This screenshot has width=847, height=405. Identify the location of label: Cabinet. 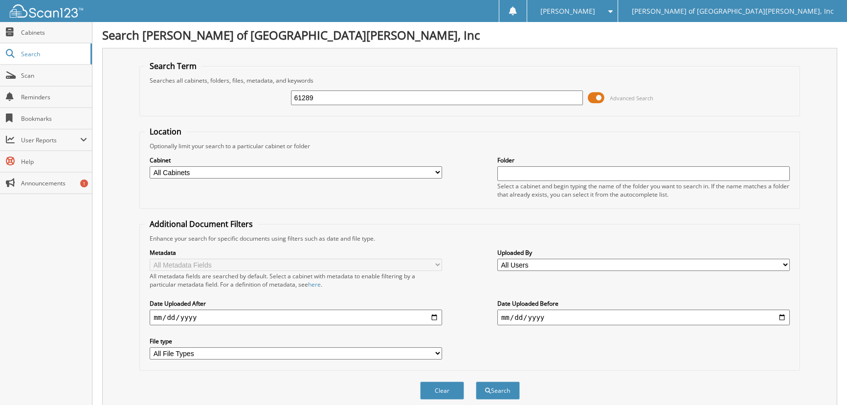
(296, 160).